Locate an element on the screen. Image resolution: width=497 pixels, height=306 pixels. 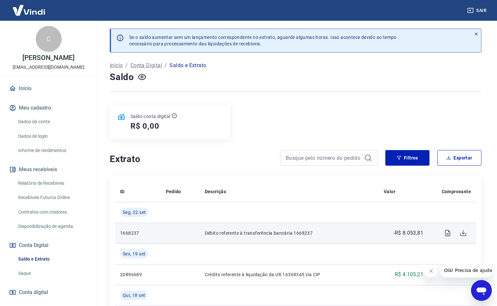
a: Informe de rendimentos is located at coordinates (52, 151).